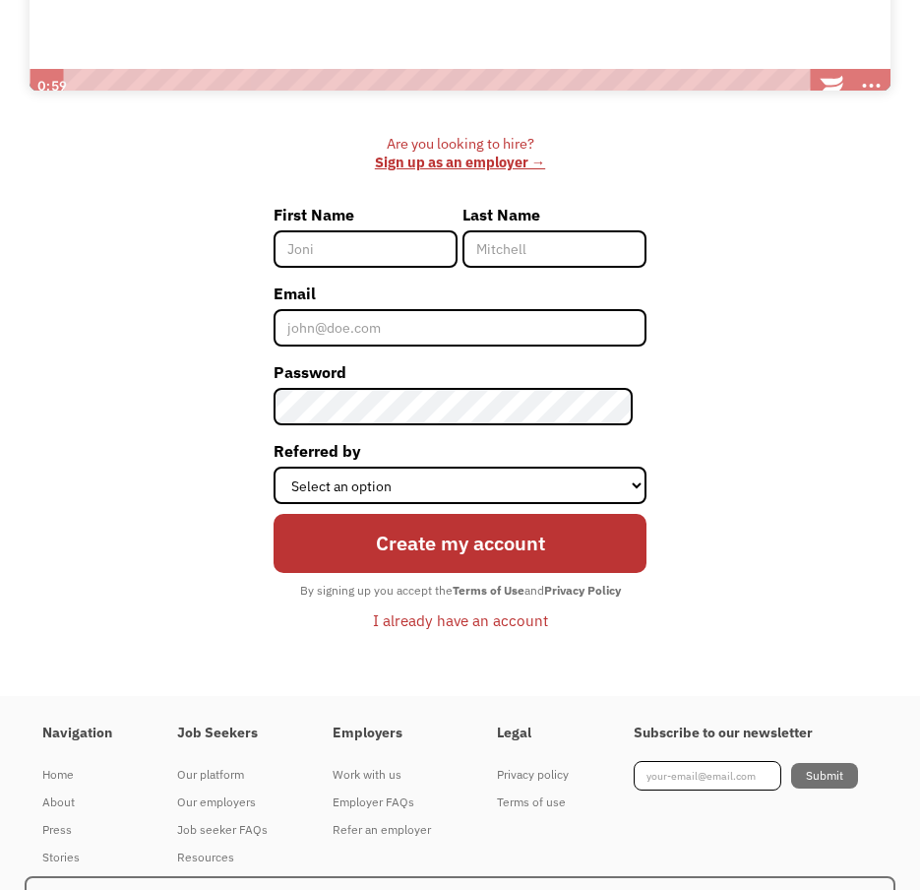 The height and width of the screenshot is (890, 920). What do you see at coordinates (460, 451) in the screenshot?
I see `label: Referred by` at bounding box center [460, 451].